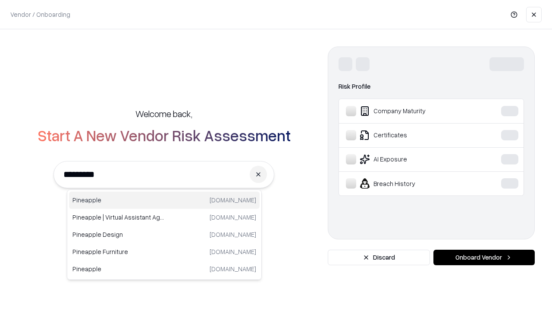  I want to click on div: AI Exposure, so click(410, 160).